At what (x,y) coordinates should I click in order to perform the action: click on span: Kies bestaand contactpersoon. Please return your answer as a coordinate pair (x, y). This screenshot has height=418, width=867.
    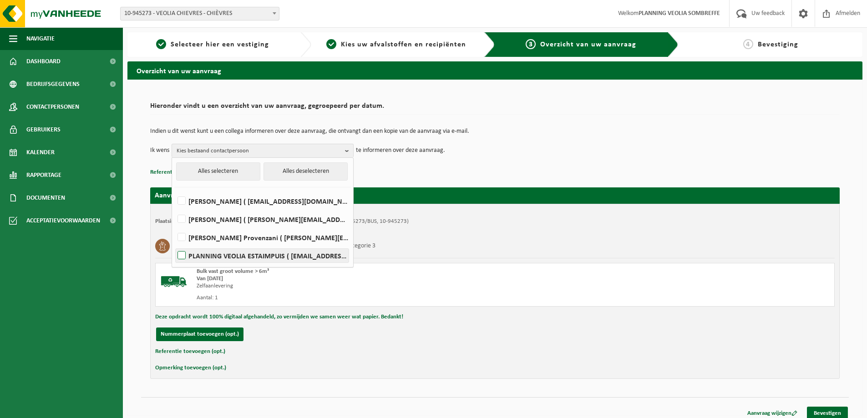
    Looking at the image, I should click on (259, 151).